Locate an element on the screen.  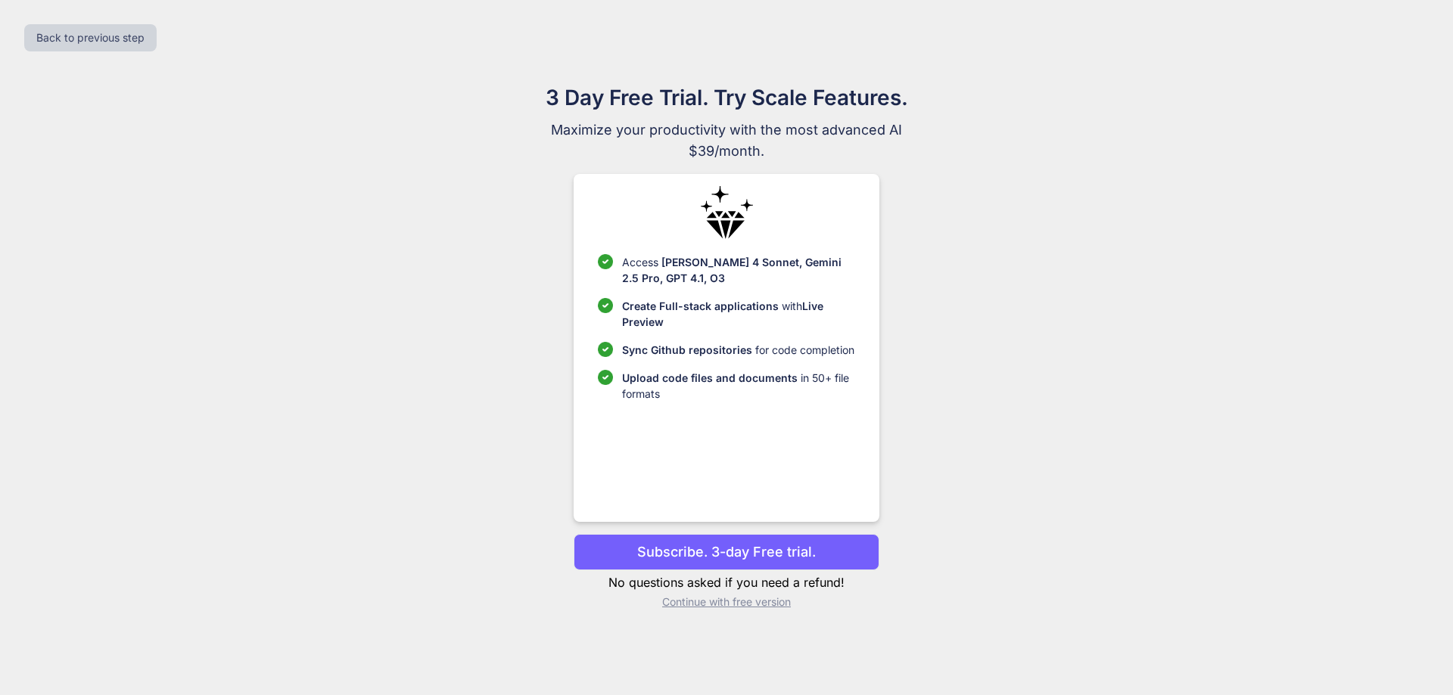
span: Sync Github repositories is located at coordinates (687, 350).